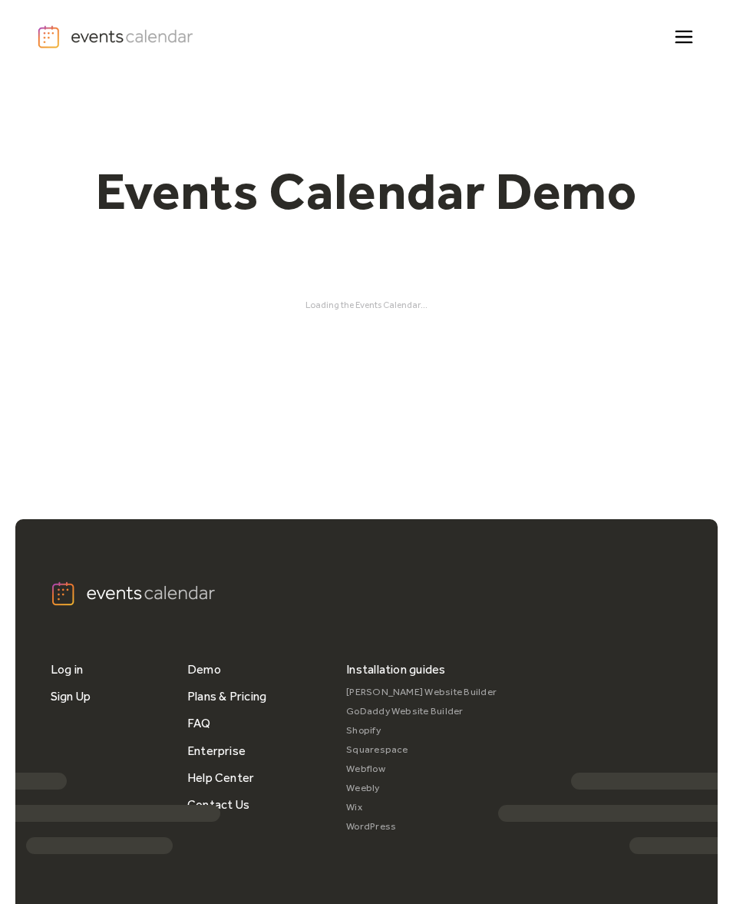  I want to click on a: home, so click(117, 37).